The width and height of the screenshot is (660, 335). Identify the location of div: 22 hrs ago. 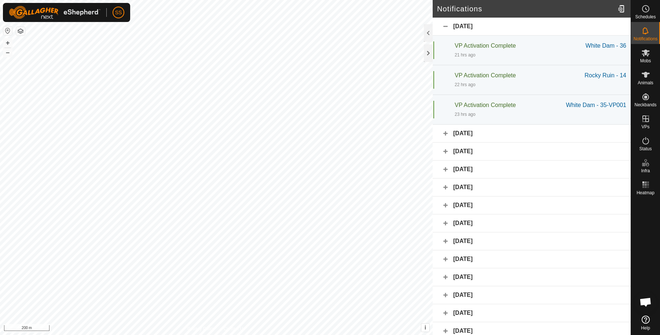
(465, 85).